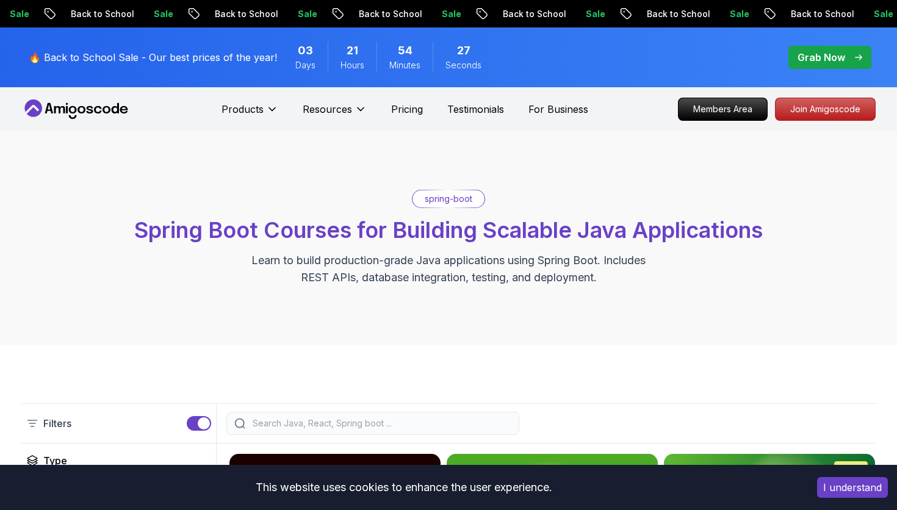  Describe the element at coordinates (449, 199) in the screenshot. I see `p: spring-boot` at that location.